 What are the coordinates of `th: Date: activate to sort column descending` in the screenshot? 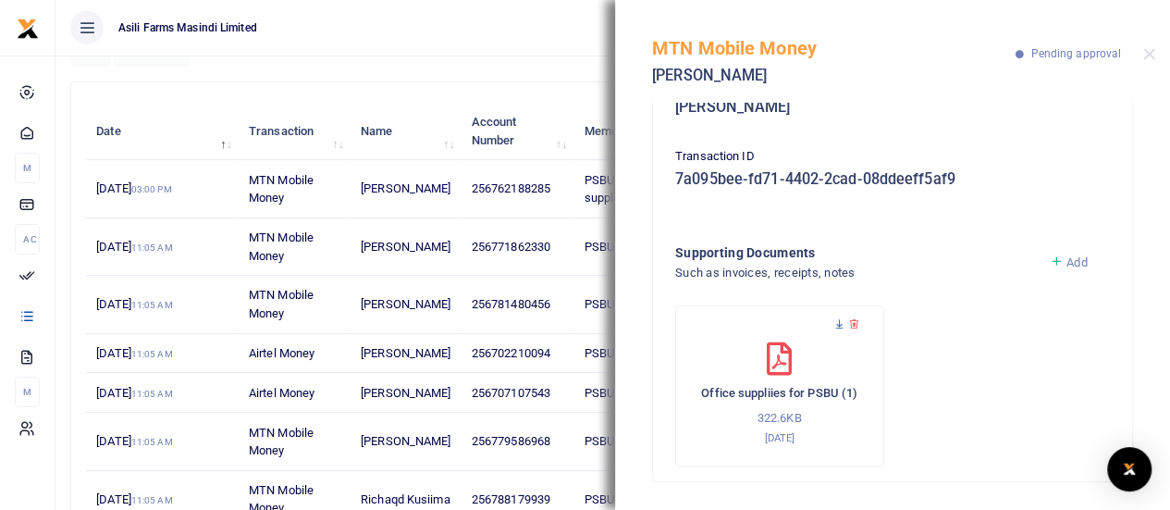 It's located at (162, 131).